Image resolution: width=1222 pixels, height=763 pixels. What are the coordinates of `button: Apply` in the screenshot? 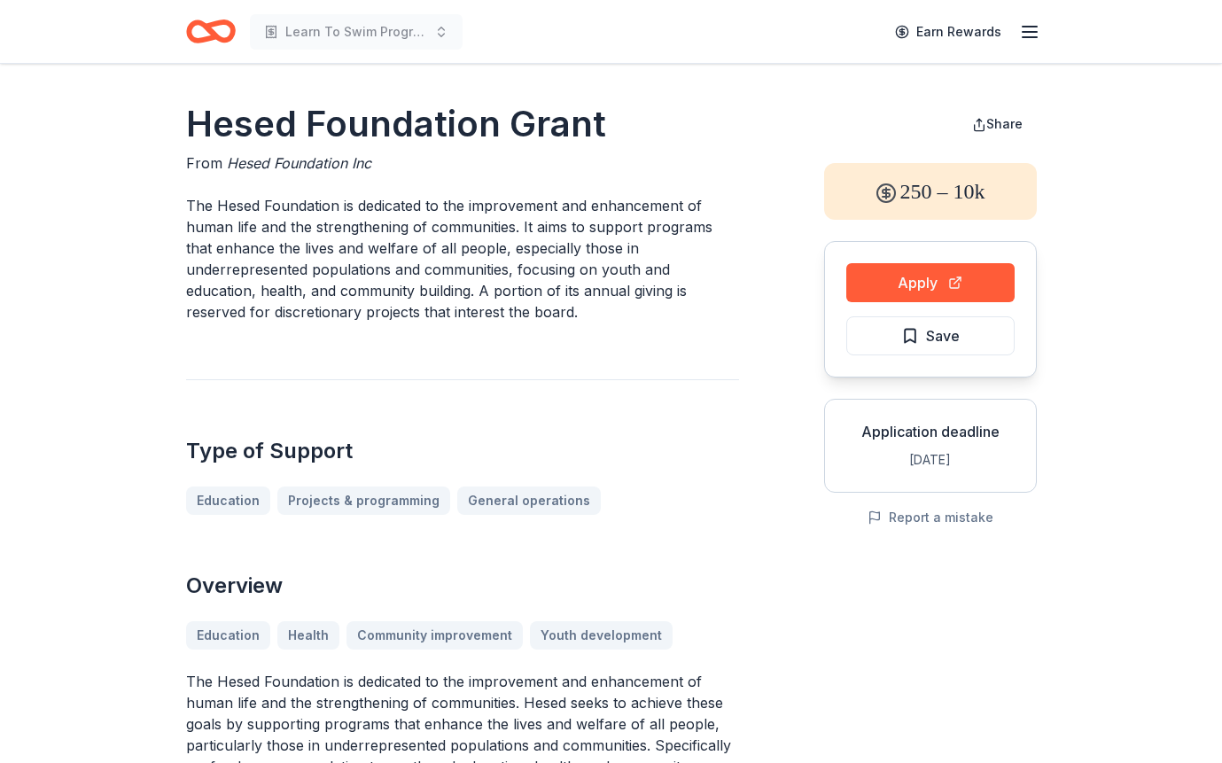 It's located at (930, 283).